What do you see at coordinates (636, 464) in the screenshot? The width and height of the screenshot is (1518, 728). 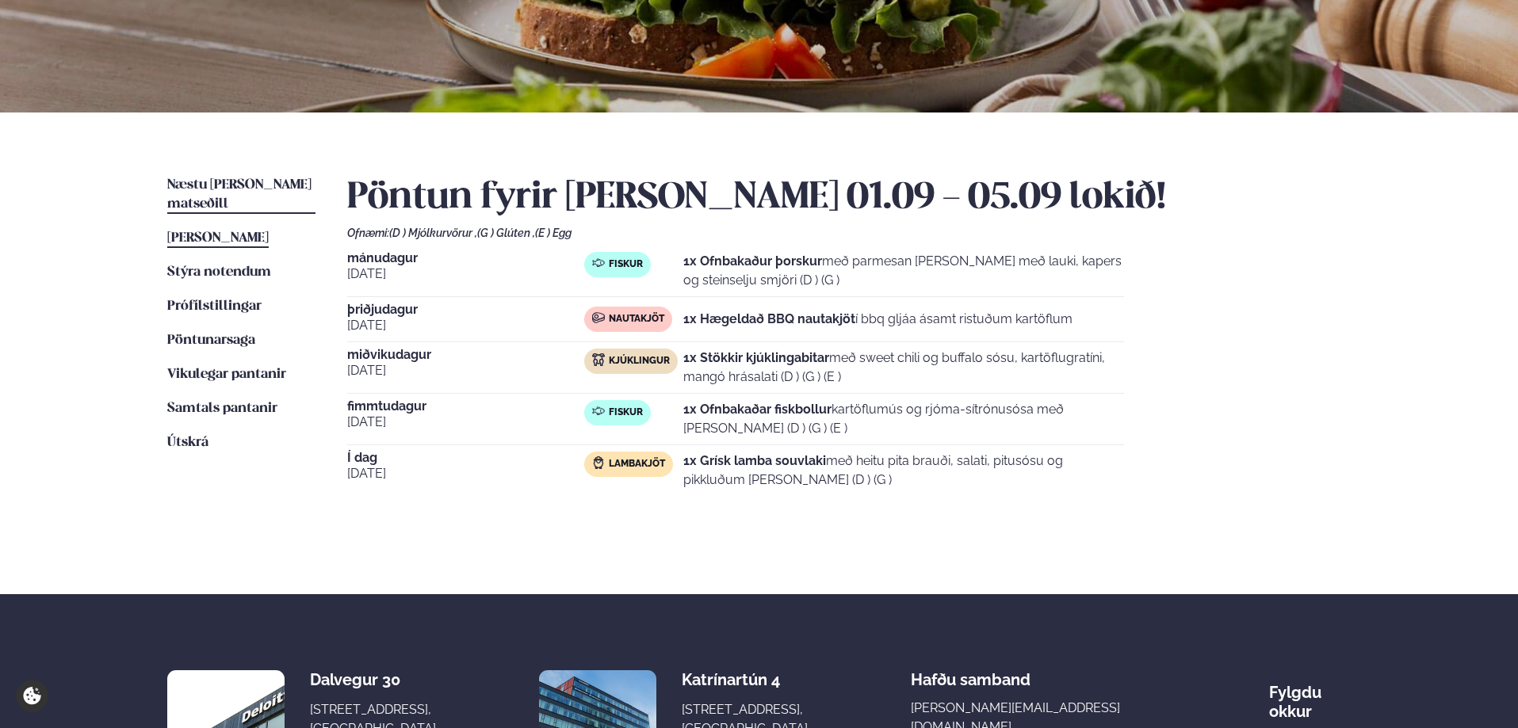 I see `span: Lambakjöt` at bounding box center [636, 464].